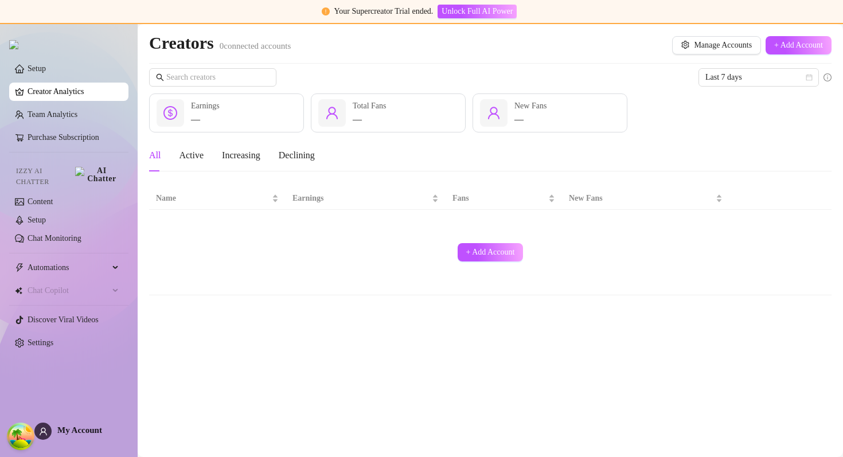 This screenshot has height=457, width=843. What do you see at coordinates (828, 77) in the screenshot?
I see `span: info-circle` at bounding box center [828, 77].